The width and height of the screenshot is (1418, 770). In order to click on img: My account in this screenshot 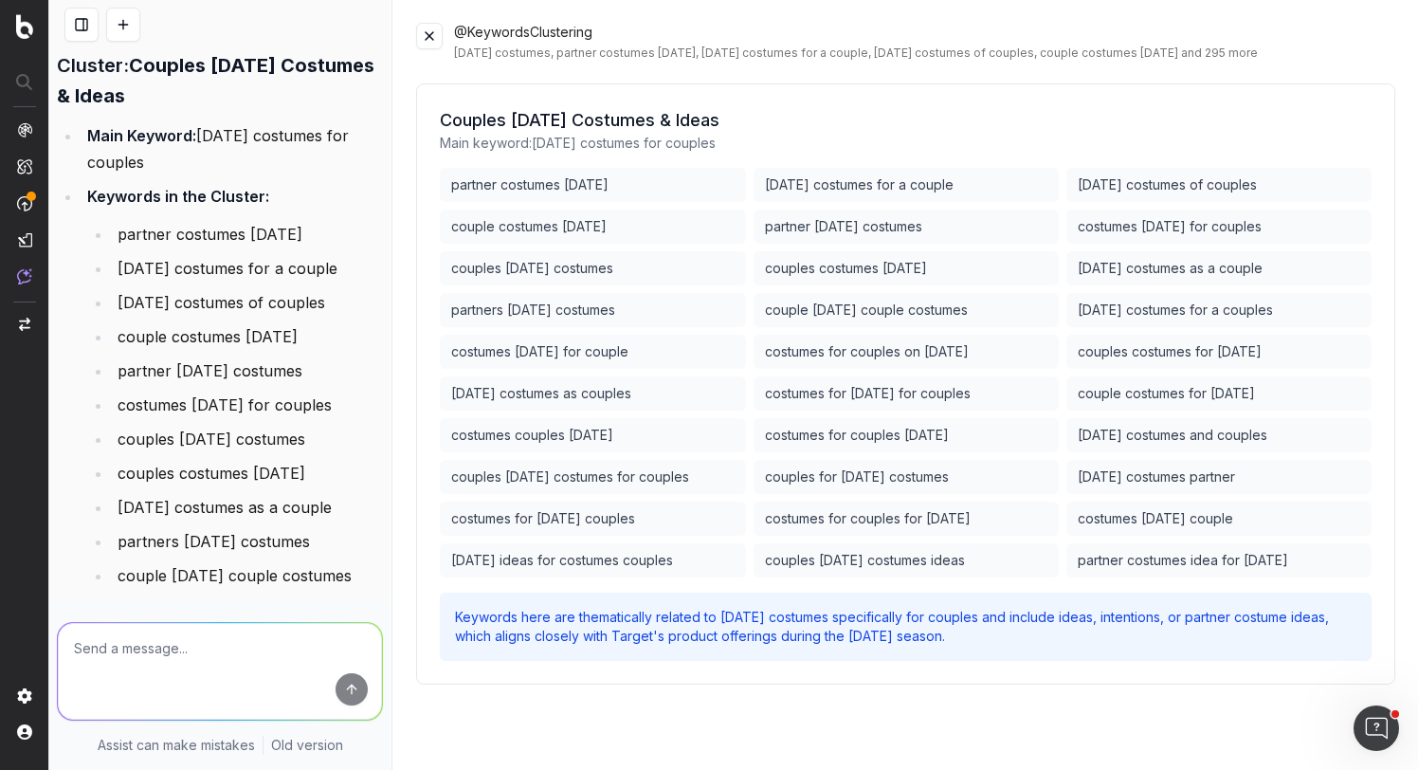, I will do `click(25, 732)`.